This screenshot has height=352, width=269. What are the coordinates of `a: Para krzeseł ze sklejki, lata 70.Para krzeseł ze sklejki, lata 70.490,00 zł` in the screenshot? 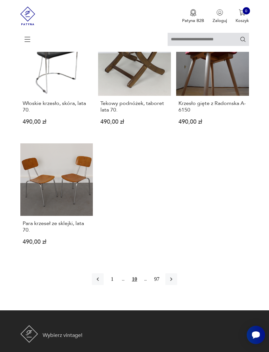 It's located at (57, 199).